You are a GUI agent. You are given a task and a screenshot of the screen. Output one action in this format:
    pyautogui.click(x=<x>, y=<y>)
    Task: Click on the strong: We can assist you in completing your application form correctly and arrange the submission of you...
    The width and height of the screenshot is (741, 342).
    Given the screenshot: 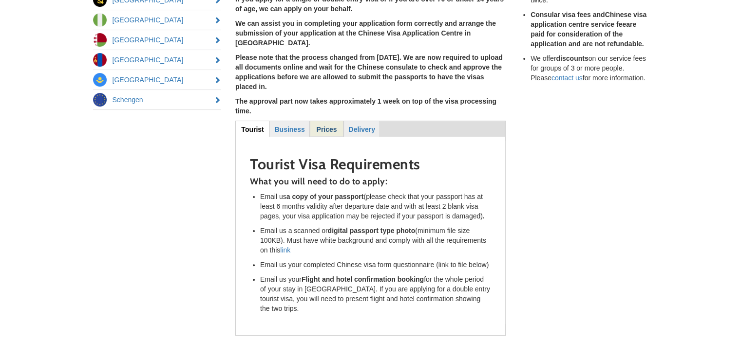 What is the action you would take?
    pyautogui.click(x=365, y=33)
    